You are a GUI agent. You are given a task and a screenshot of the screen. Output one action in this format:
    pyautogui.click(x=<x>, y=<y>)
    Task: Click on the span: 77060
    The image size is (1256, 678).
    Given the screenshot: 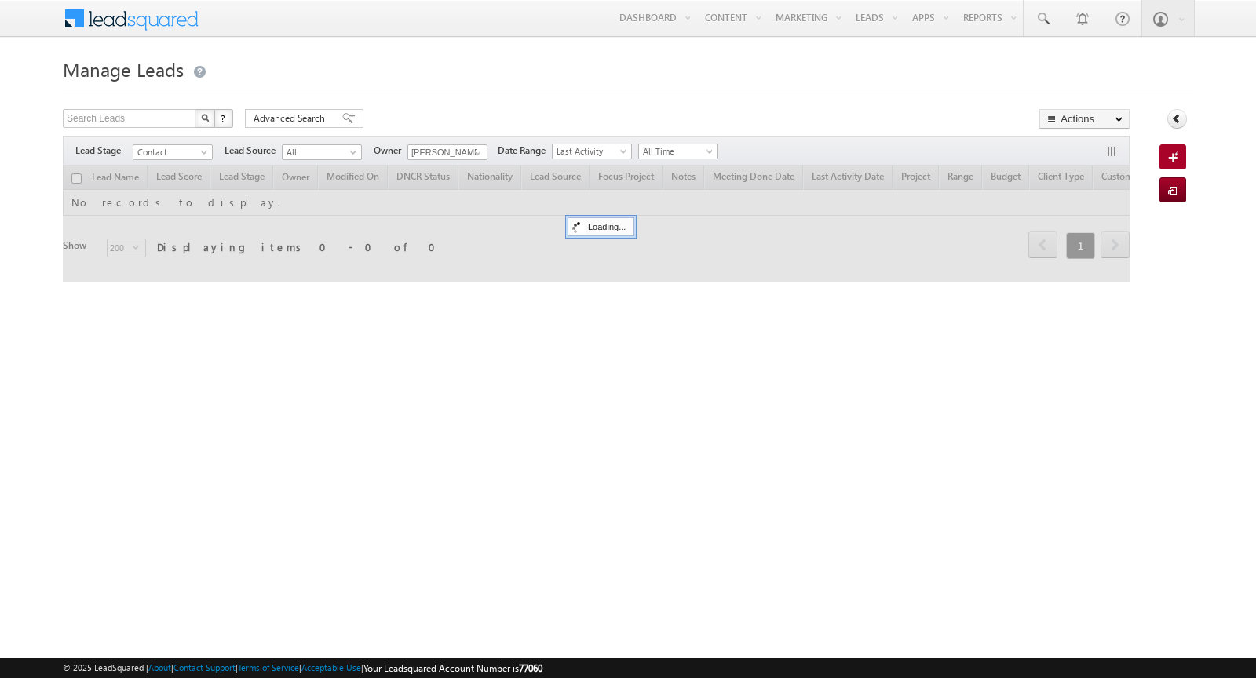 What is the action you would take?
    pyautogui.click(x=531, y=668)
    